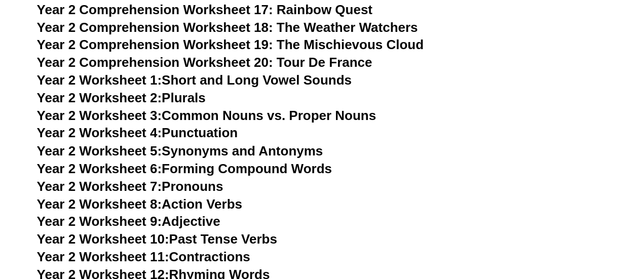  Describe the element at coordinates (99, 116) in the screenshot. I see `span: Year 2 Worksheet 3:` at that location.